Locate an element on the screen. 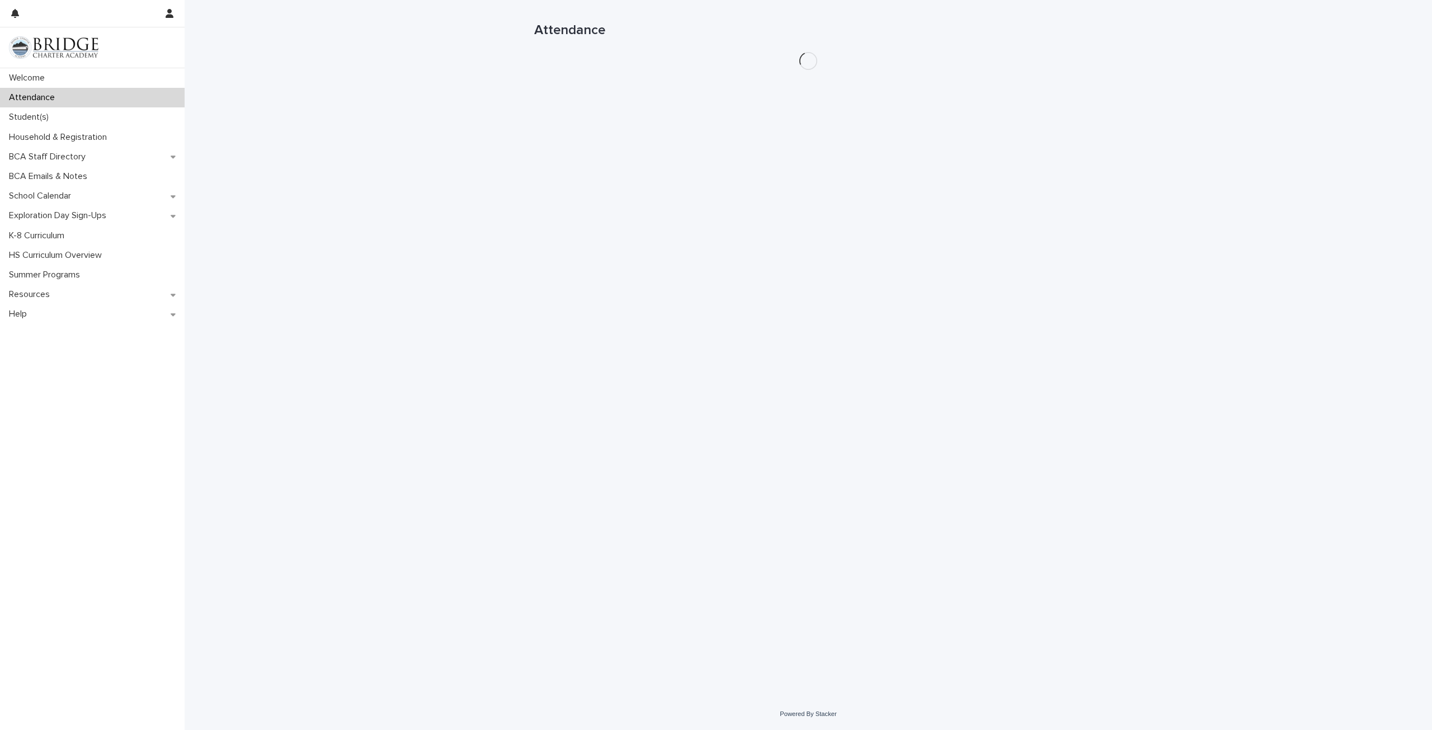 The height and width of the screenshot is (730, 1432). p: K-8 Curriculum is located at coordinates (39, 235).